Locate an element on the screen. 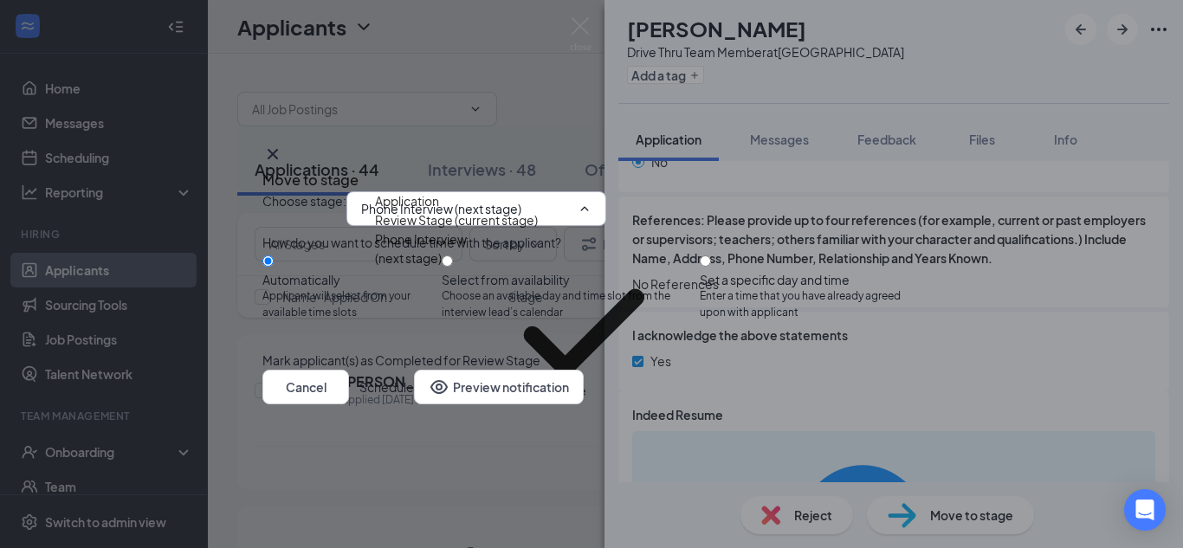 The image size is (1183, 548). span: Choose stage : is located at coordinates (304, 209).